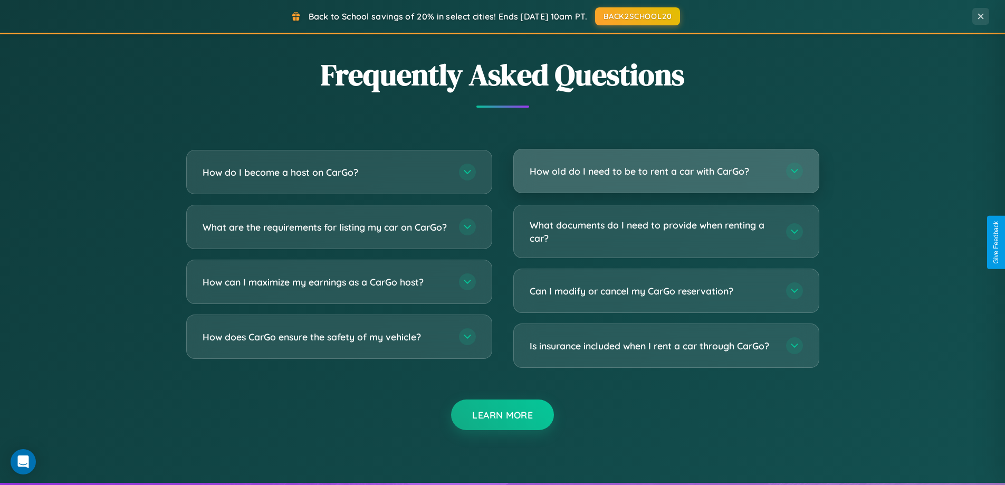 This screenshot has width=1005, height=485. I want to click on h3: Can I modify or cancel my CarGo reservation?, so click(652, 291).